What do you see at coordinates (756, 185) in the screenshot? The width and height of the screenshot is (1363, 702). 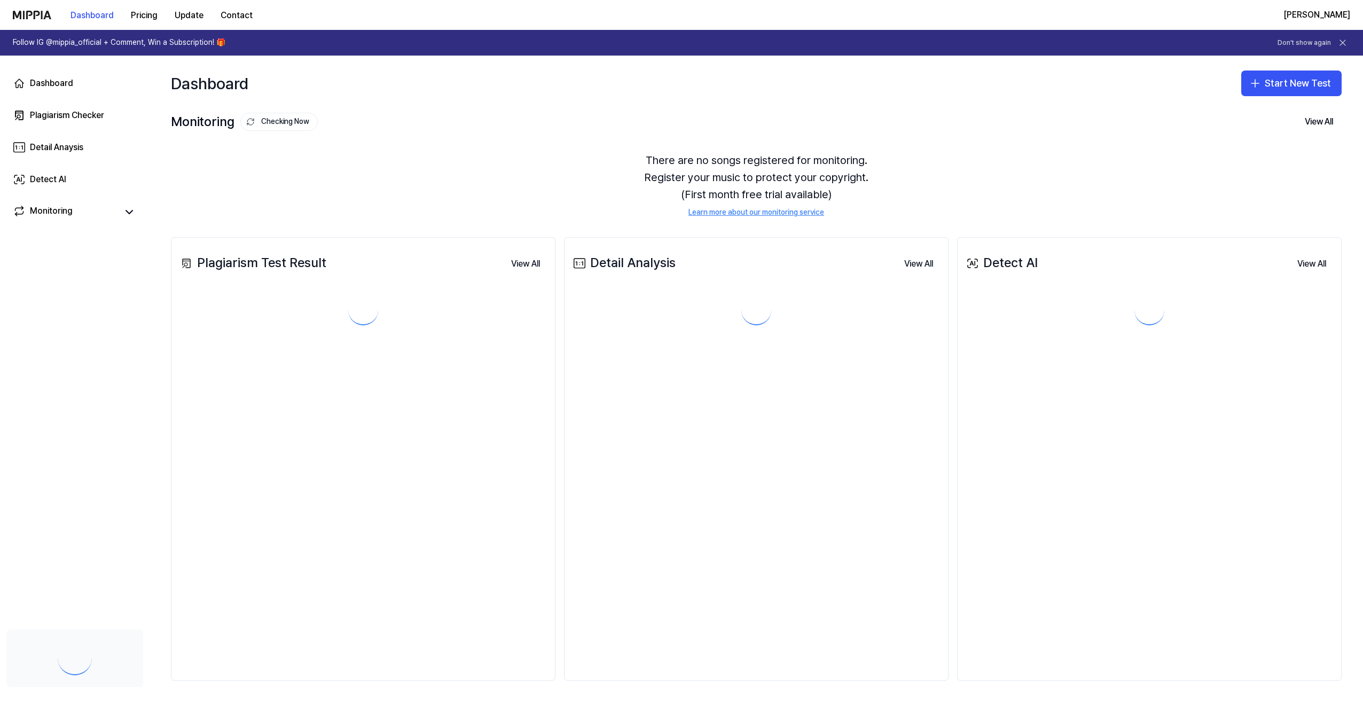 I see `div: There are no songs registered for monitoring. Register your music to protect your copyright. (Fir...` at bounding box center [756, 185].